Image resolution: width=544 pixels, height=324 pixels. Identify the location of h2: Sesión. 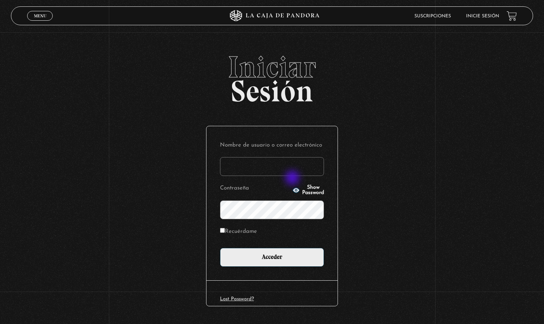
(272, 76).